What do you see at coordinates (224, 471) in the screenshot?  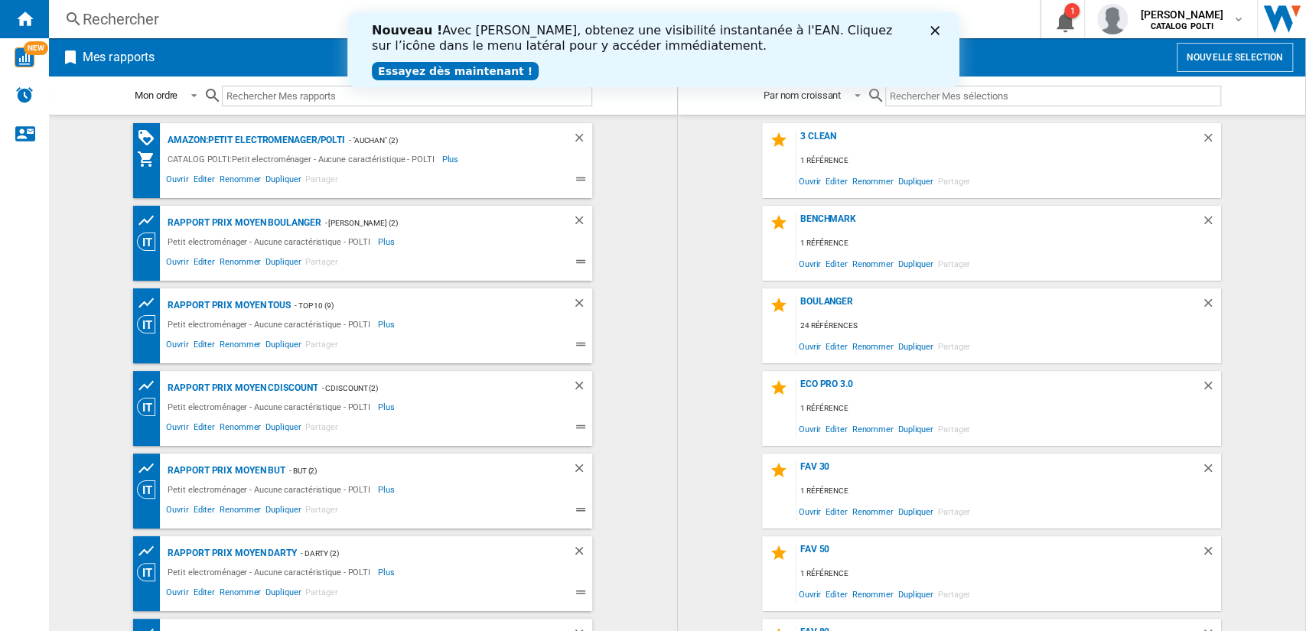 I see `div: Rapport Prix Moyen BUT` at bounding box center [224, 471].